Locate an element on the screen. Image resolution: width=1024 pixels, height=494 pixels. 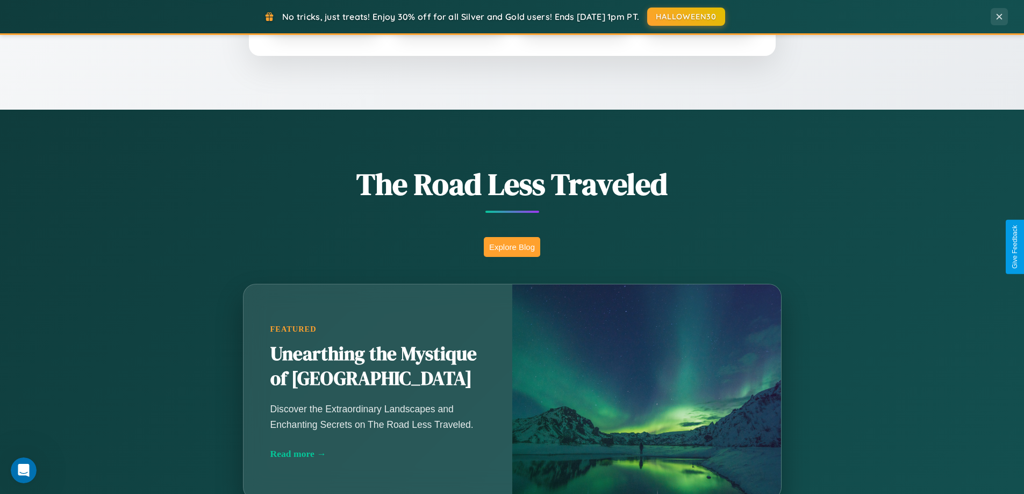
p: Discover the Extraordinary Landscapes and Enchanting Secrets on The Road Less Traveled. is located at coordinates (378, 417).